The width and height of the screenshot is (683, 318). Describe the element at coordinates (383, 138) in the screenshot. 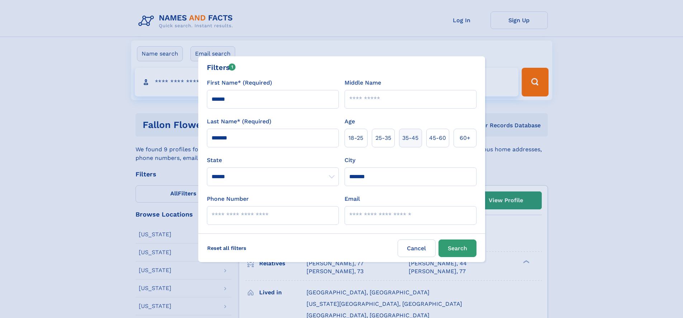

I see `span: 25‑35` at that location.